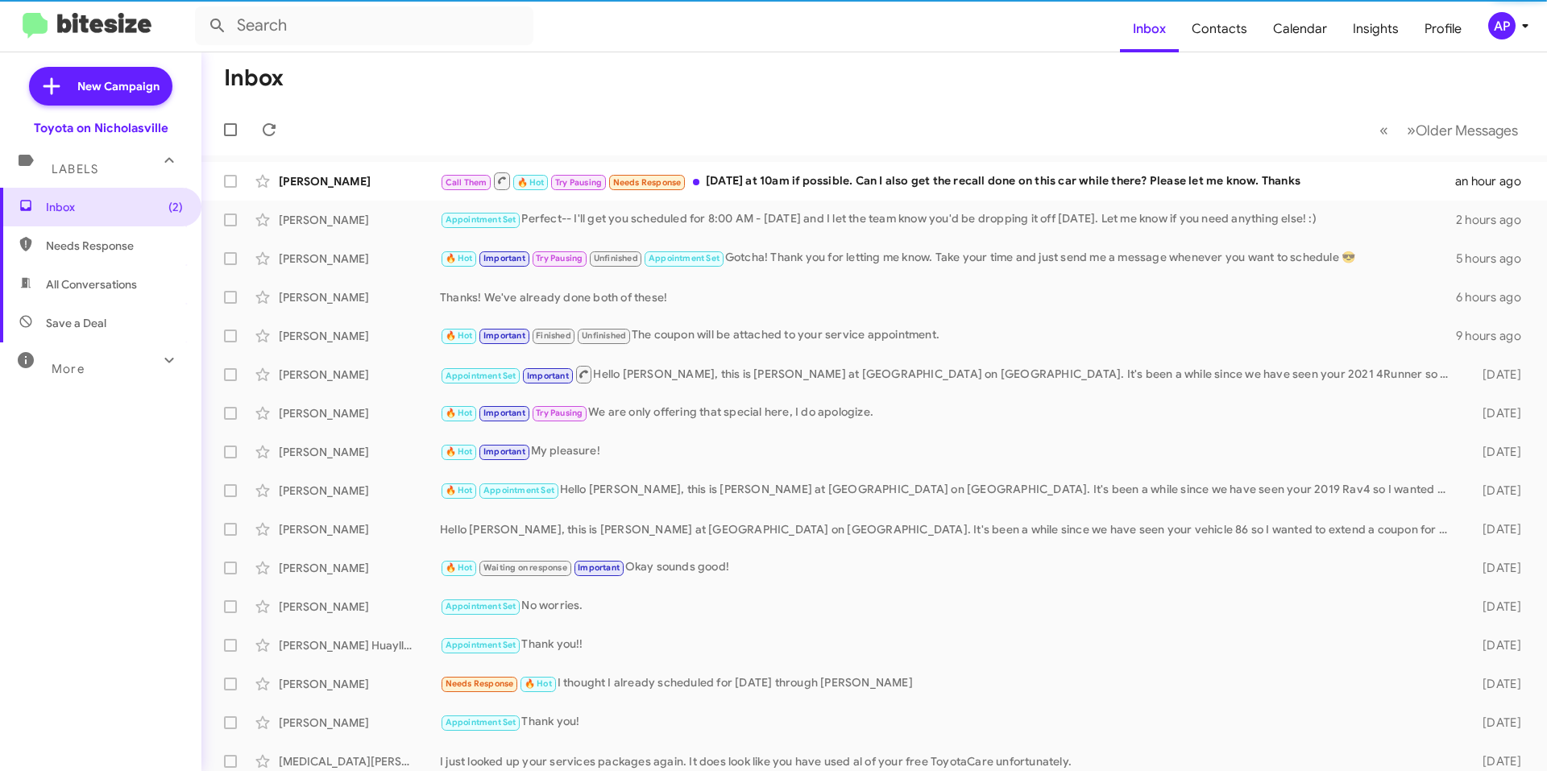 Image resolution: width=1547 pixels, height=771 pixels. Describe the element at coordinates (1443, 29) in the screenshot. I see `a: Profile` at that location.